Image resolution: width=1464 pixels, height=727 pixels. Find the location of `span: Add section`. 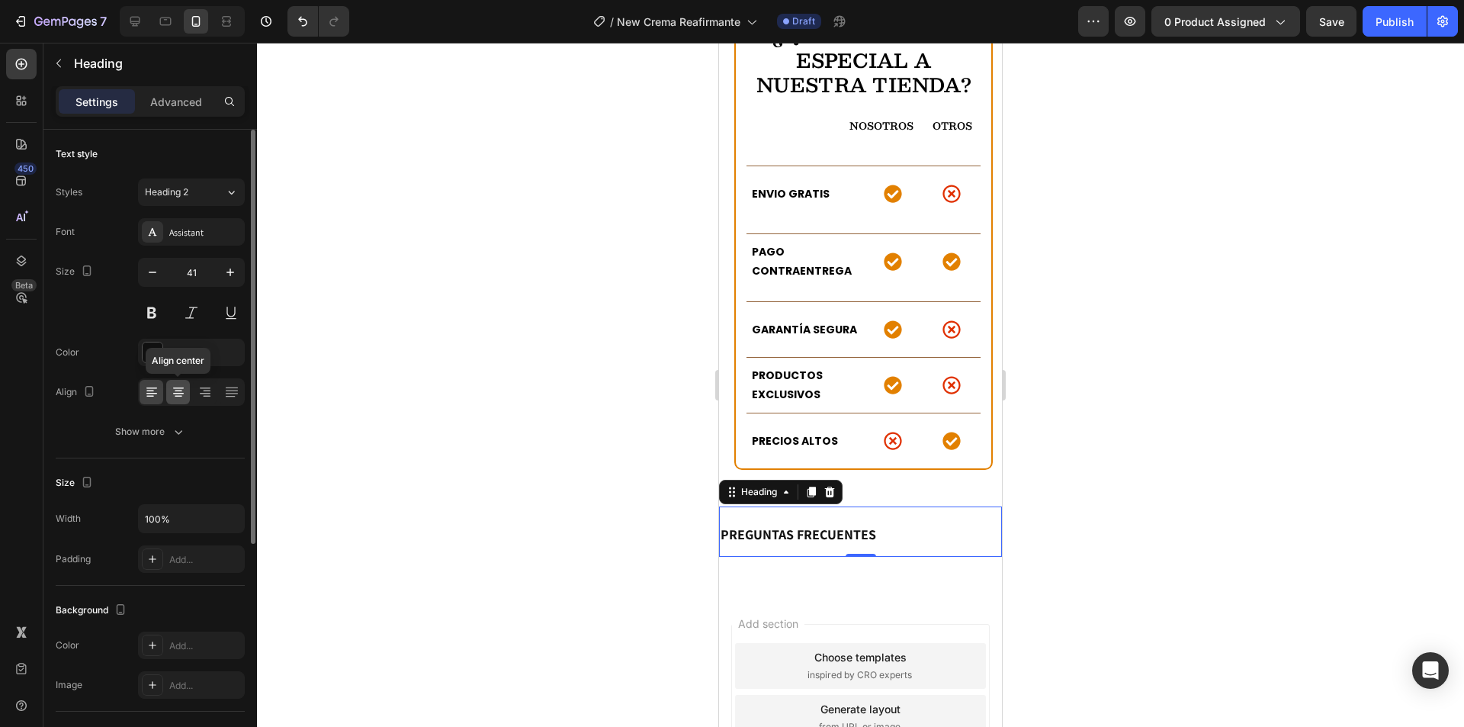

span: Add section is located at coordinates (49, 580).